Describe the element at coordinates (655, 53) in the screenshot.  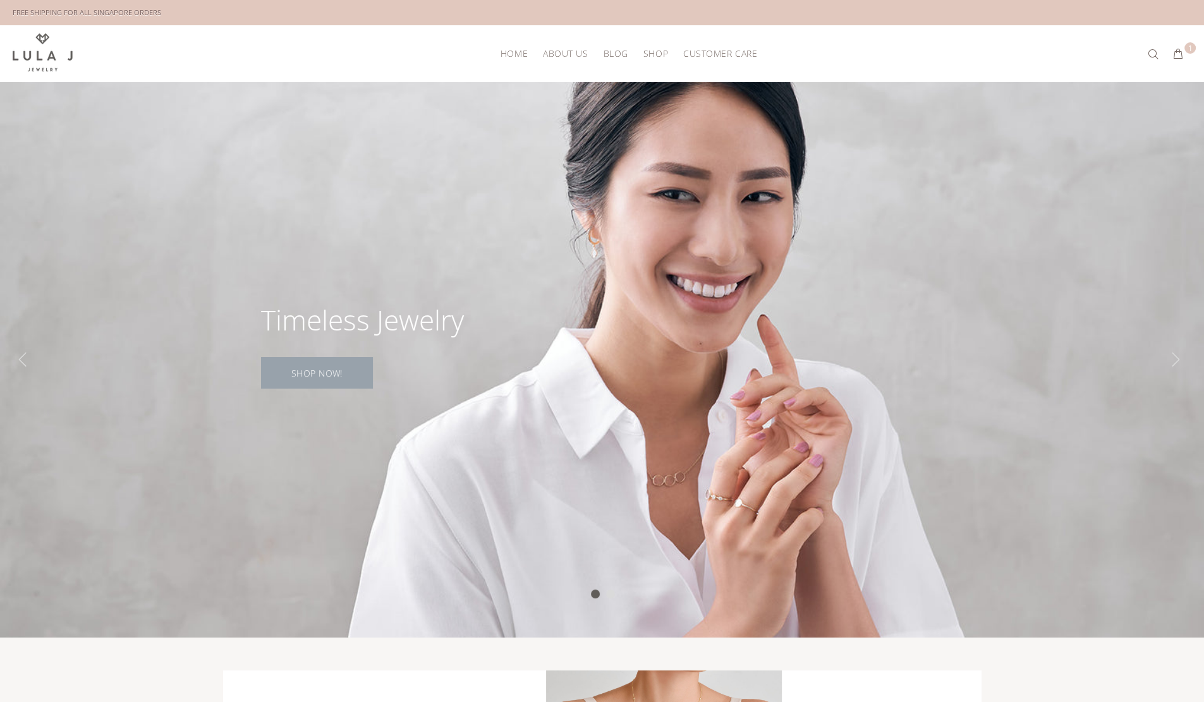
I see `a: Shop` at that location.